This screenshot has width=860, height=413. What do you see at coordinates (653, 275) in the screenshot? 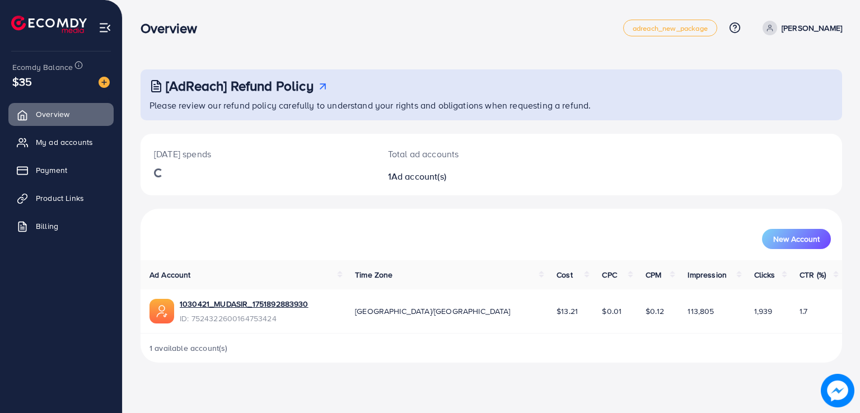
I see `span: CPM` at bounding box center [653, 275].